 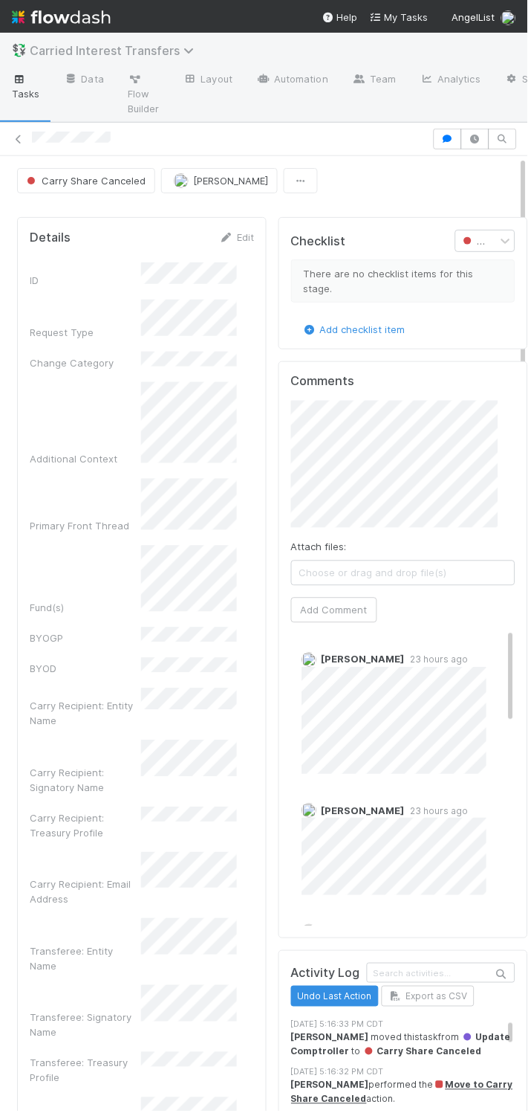 What do you see at coordinates (328, 974) in the screenshot?
I see `h5: Activity Log` at bounding box center [328, 974].